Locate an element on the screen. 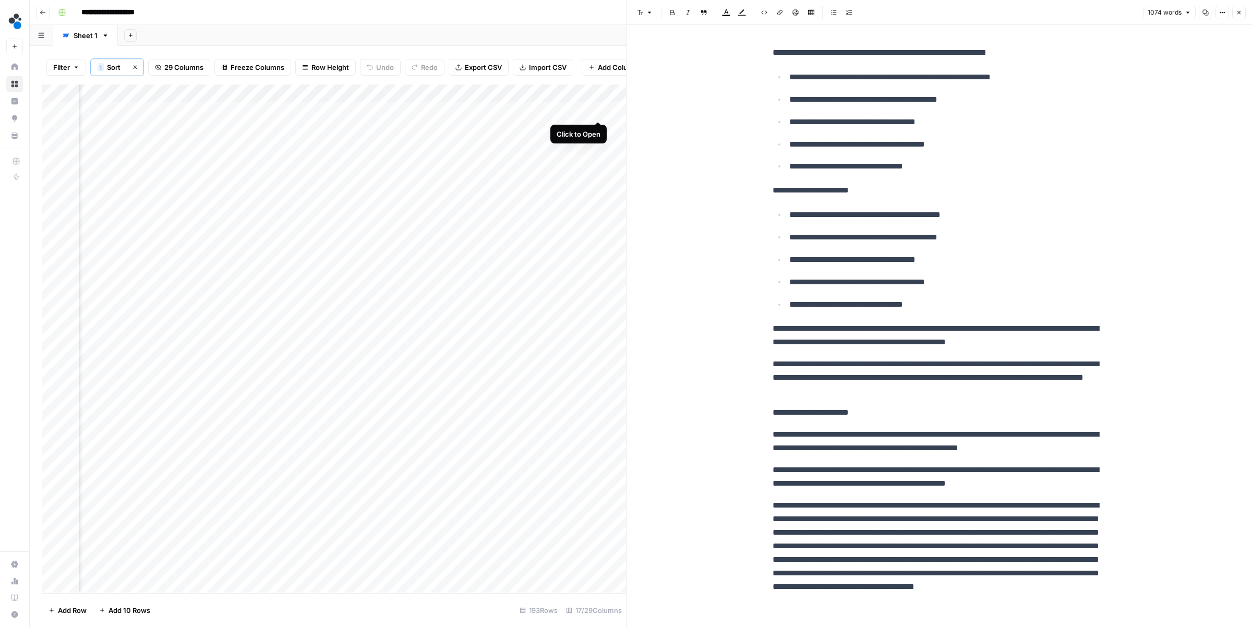 This screenshot has height=627, width=1252. button: Export CSV is located at coordinates (479, 67).